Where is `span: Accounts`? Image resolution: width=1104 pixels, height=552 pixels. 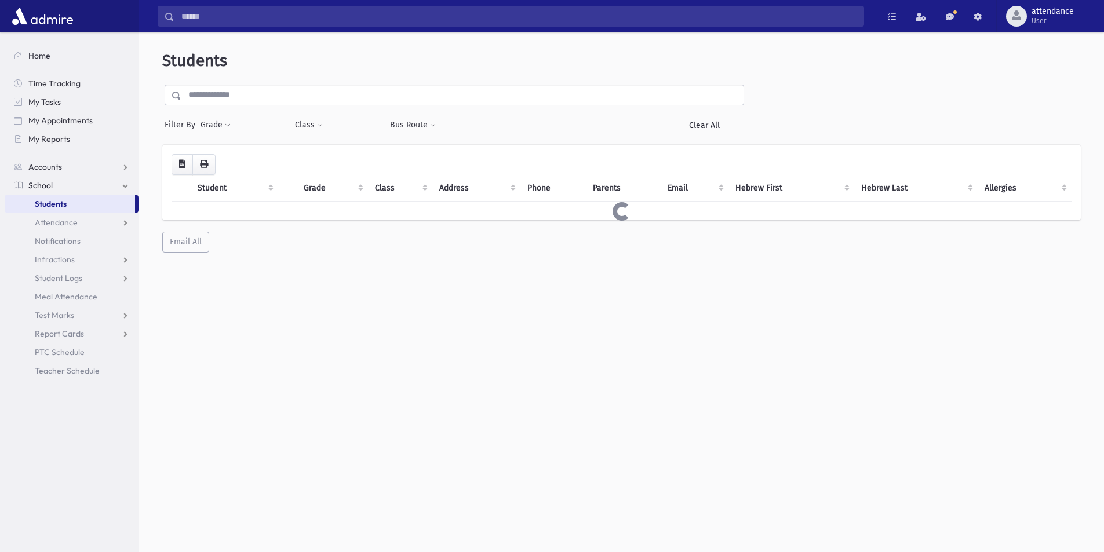
span: Accounts is located at coordinates (45, 167).